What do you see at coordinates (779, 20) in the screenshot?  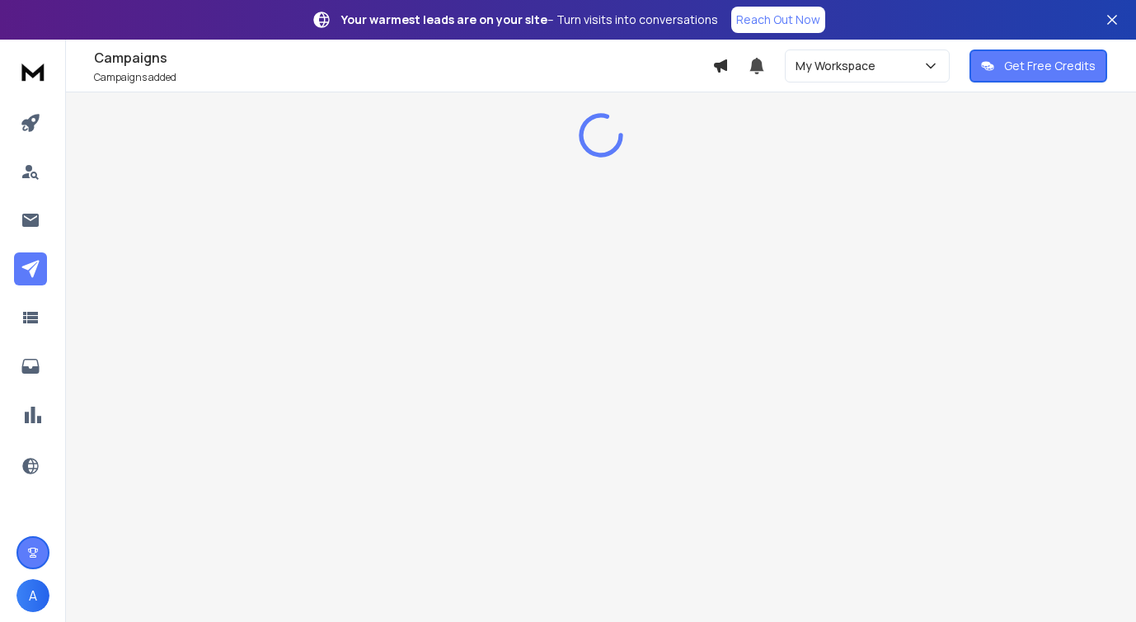 I see `a: Reach Out Now` at bounding box center [779, 20].